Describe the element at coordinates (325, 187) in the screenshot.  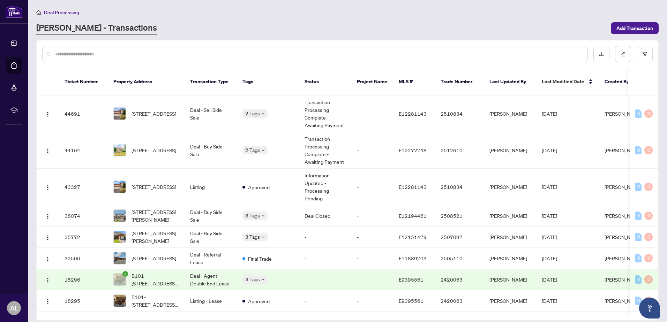
I see `td: Information Updated - Processing Pending` at that location.